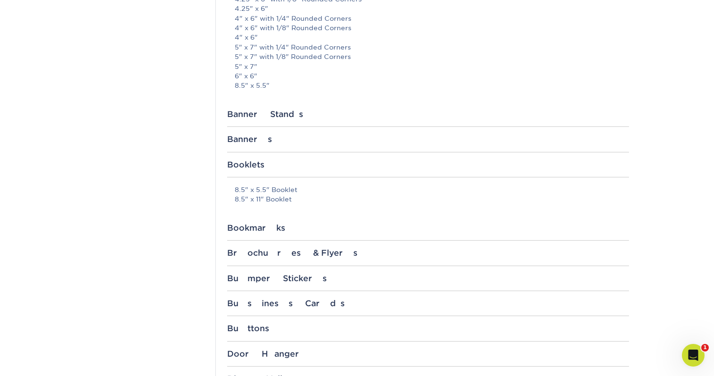  I want to click on a: 8.5" x 11" Booklet, so click(263, 199).